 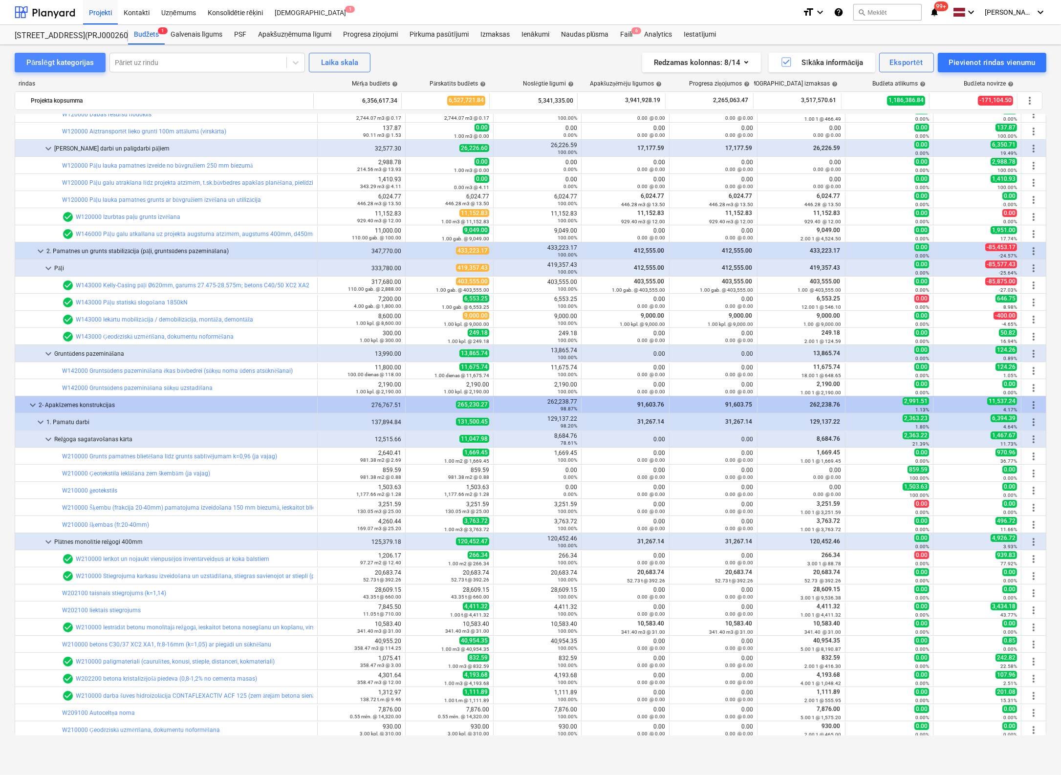 I want to click on span: 11,152.83, so click(x=826, y=213).